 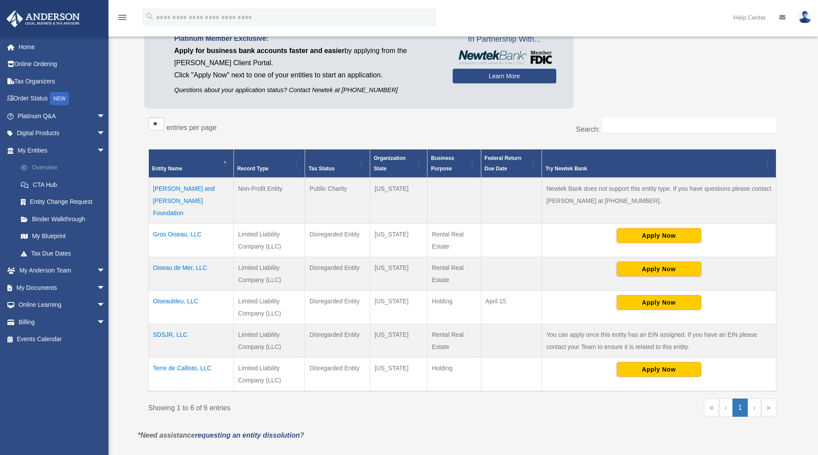 What do you see at coordinates (740, 407) in the screenshot?
I see `a: 1` at bounding box center [740, 407].